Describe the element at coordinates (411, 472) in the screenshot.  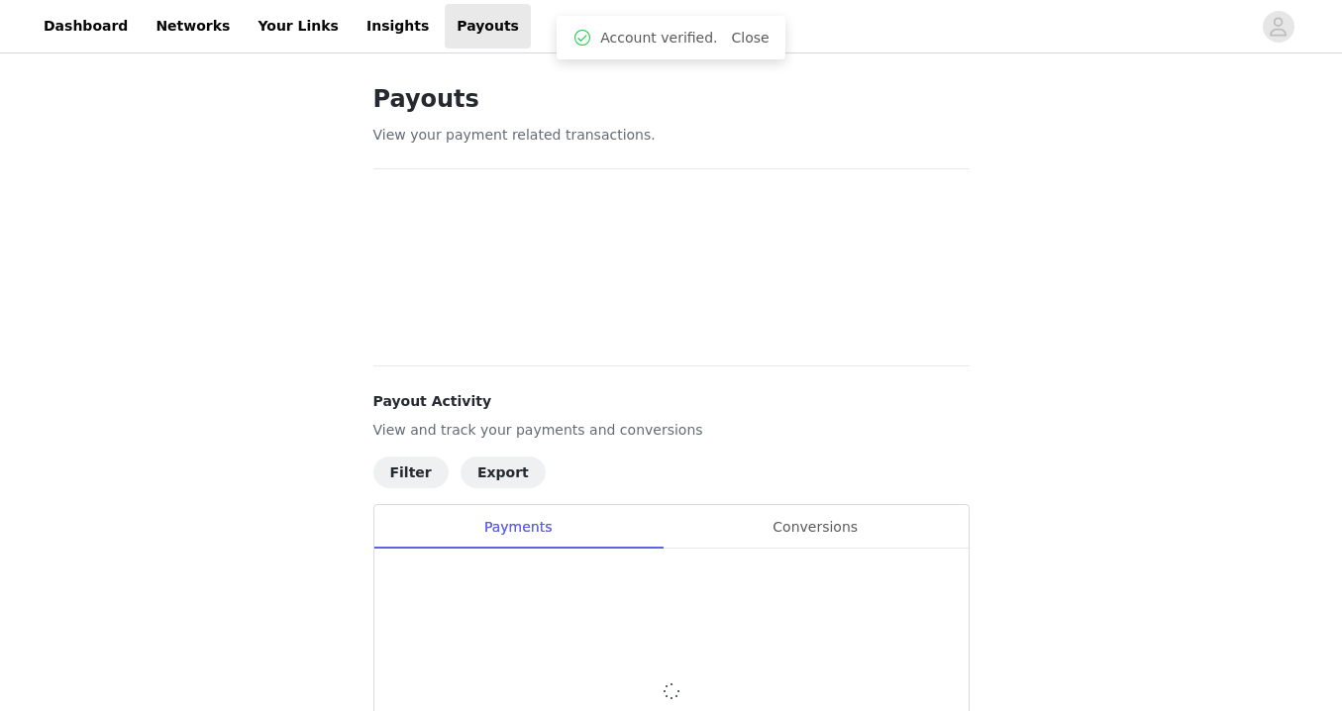
I see `button: Filter` at that location.